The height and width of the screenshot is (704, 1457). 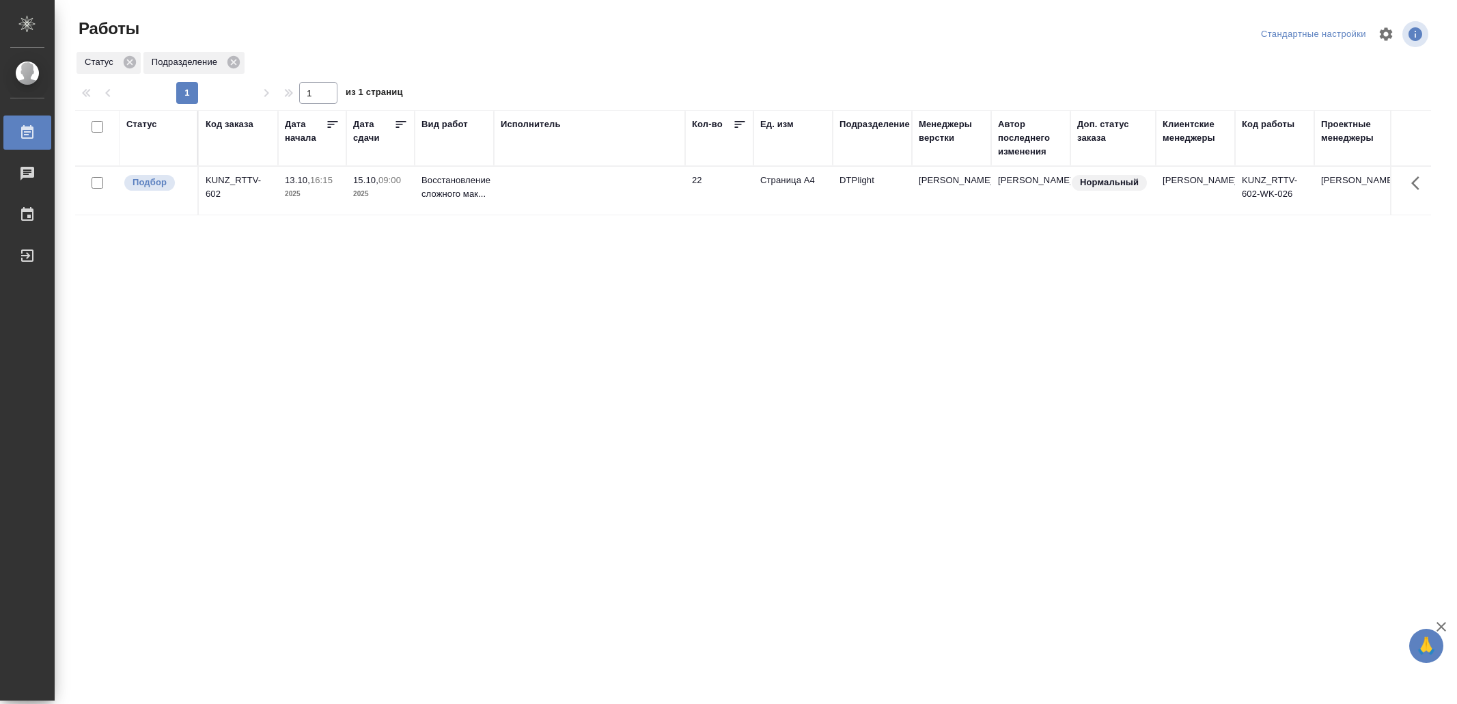 I want to click on td: 22, so click(x=719, y=191).